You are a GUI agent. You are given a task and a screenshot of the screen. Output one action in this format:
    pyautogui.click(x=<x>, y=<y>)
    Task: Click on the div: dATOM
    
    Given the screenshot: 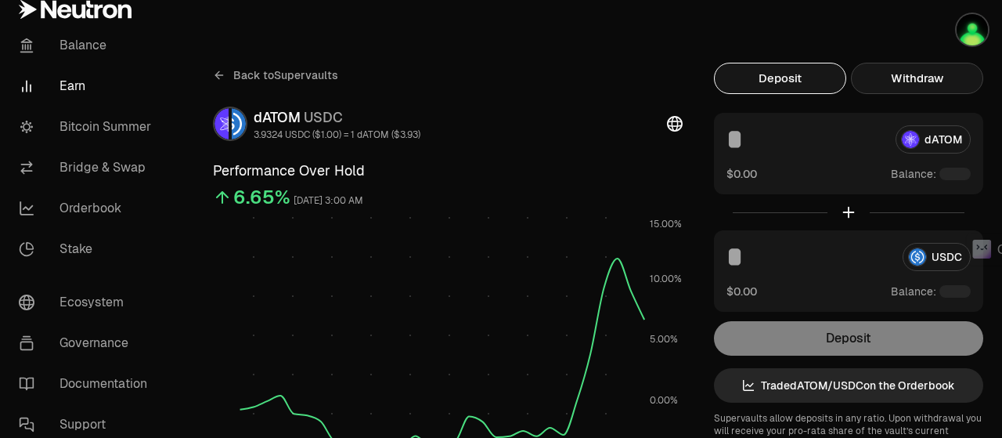 What is the action you would take?
    pyautogui.click(x=337, y=117)
    